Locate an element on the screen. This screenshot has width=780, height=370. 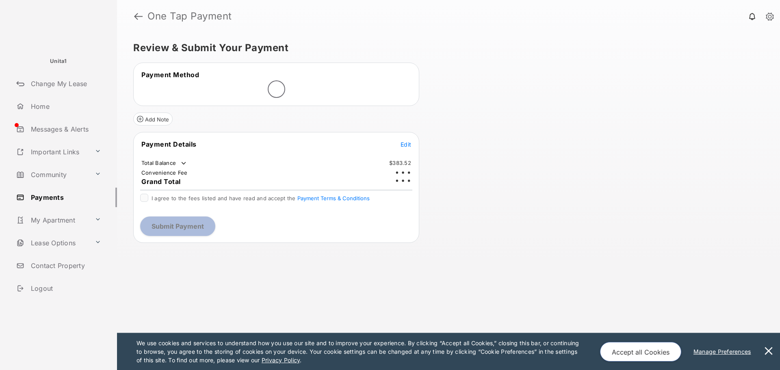
a: Contact Property is located at coordinates (65, 266).